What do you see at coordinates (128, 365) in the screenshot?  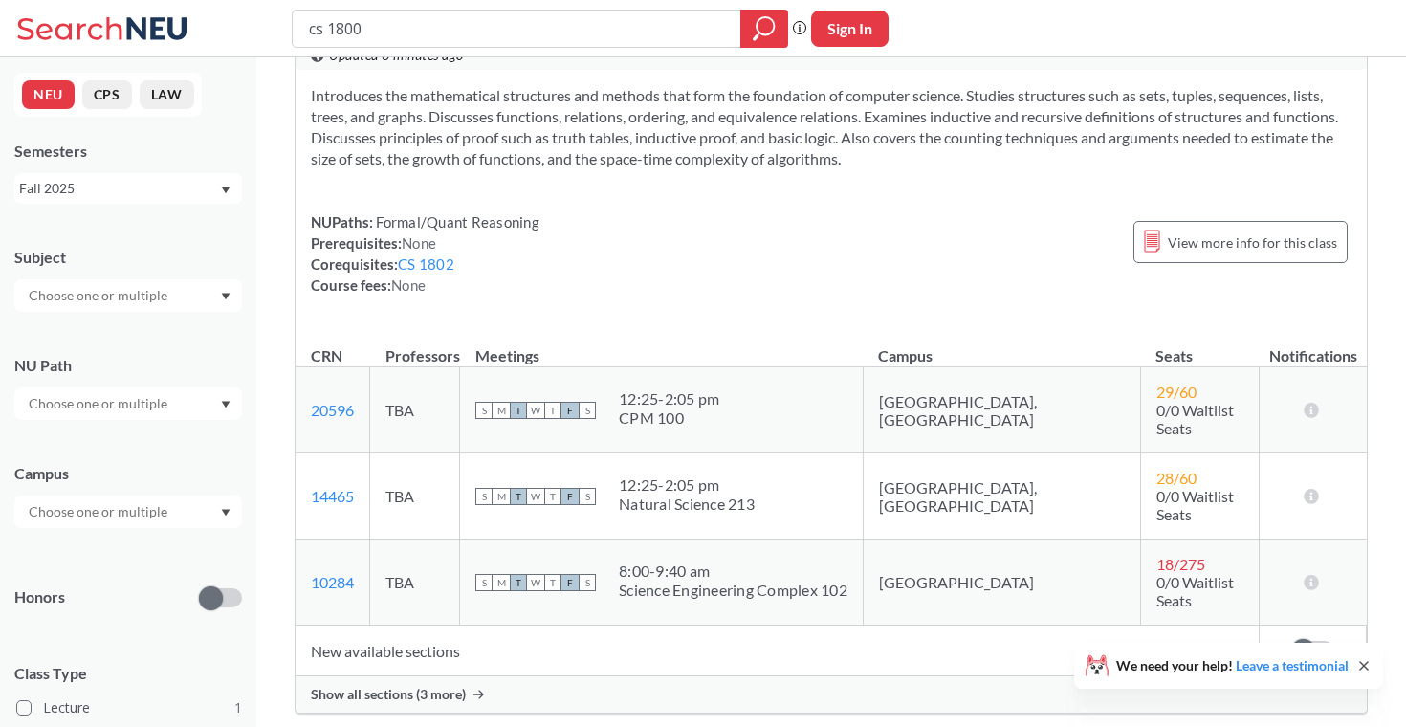 I see `div: NU Path` at bounding box center [128, 365].